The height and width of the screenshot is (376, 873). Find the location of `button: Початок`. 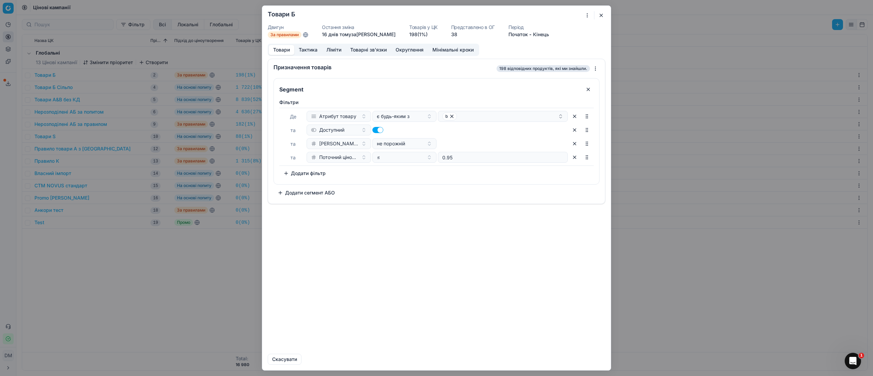

button: Початок is located at coordinates (518, 34).